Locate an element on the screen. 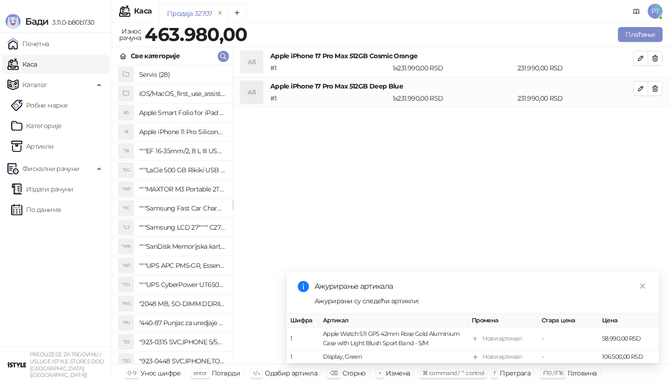 The width and height of the screenshot is (670, 382). div: Све категорије is located at coordinates (155, 56).